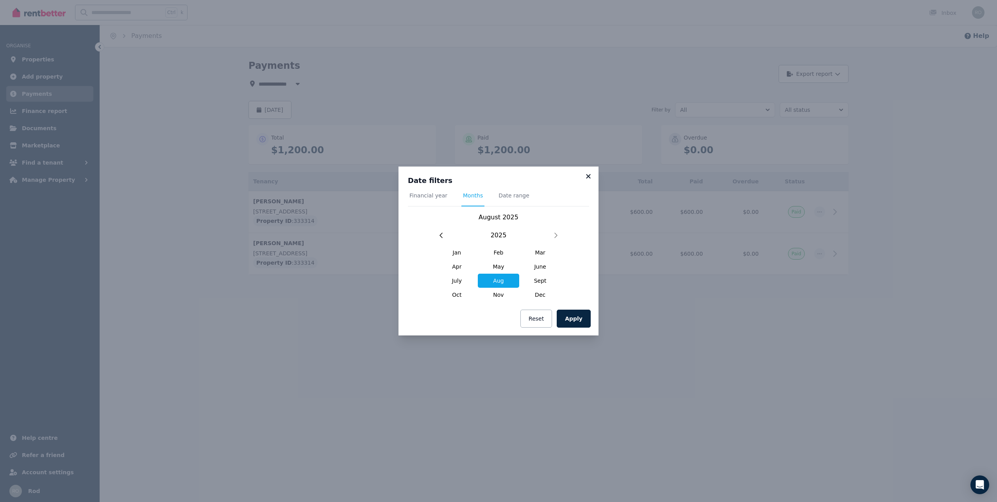  I want to click on button: Apply, so click(574, 319).